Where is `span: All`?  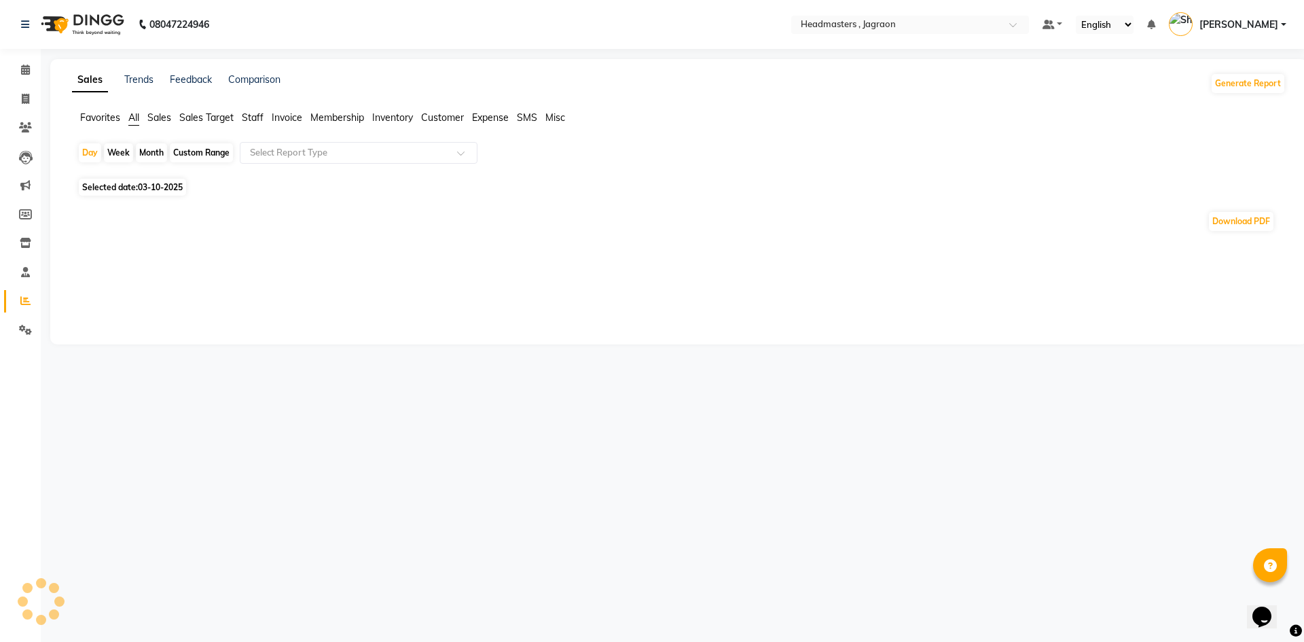 span: All is located at coordinates (134, 118).